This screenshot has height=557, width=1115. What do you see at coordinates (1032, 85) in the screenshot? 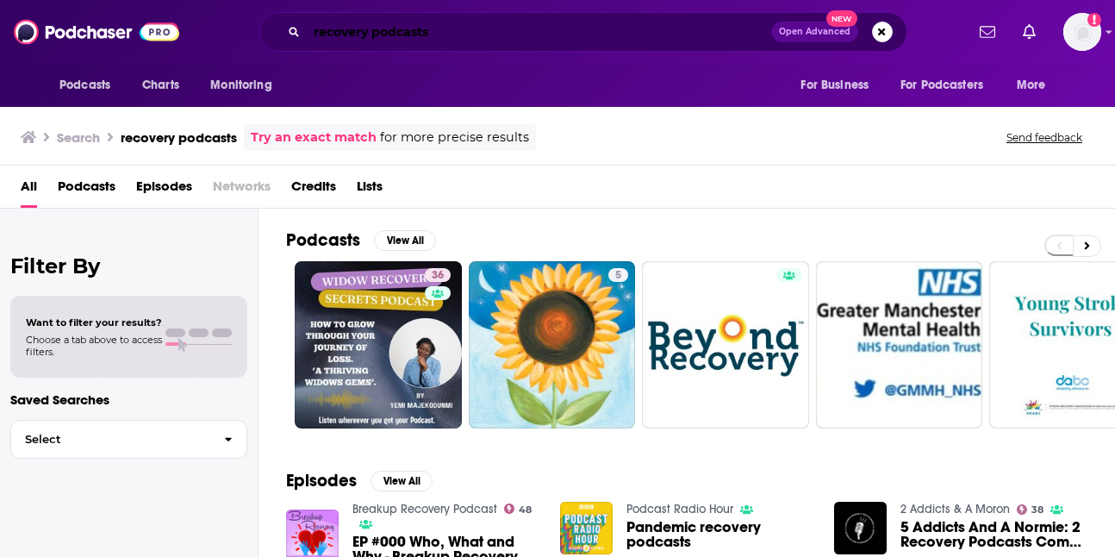
I see `span: More` at bounding box center [1032, 85].